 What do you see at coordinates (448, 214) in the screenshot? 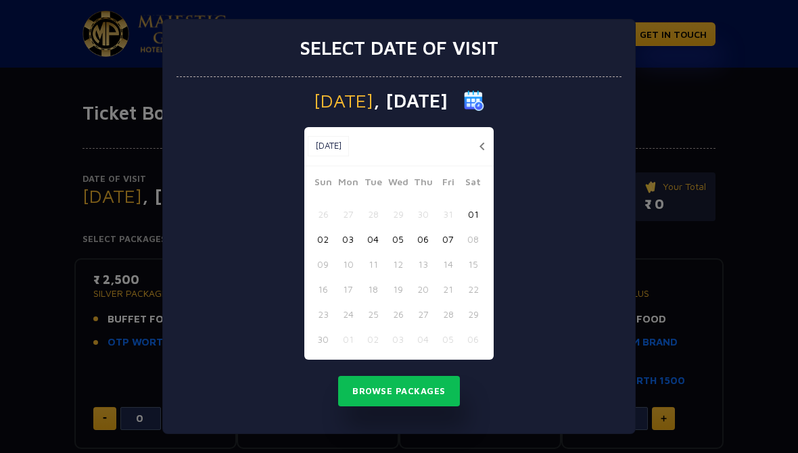
I see `button: 31` at bounding box center [448, 214].